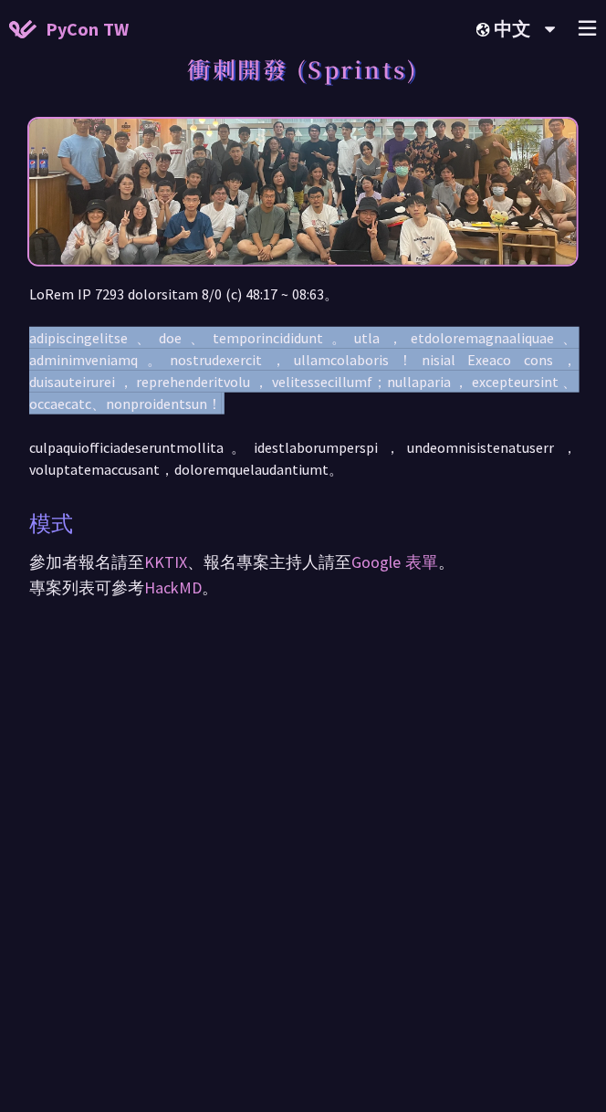 The height and width of the screenshot is (1112, 606). Describe the element at coordinates (486, 29) in the screenshot. I see `img: Locale Icon` at that location.